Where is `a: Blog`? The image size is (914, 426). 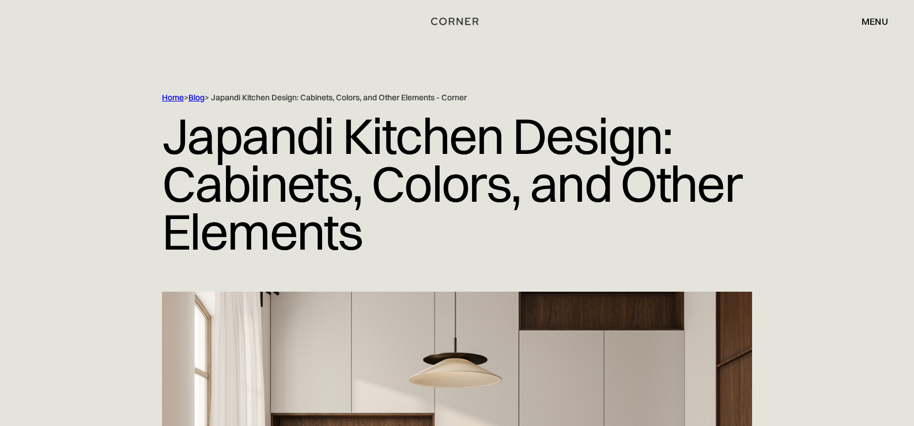
a: Blog is located at coordinates (196, 97).